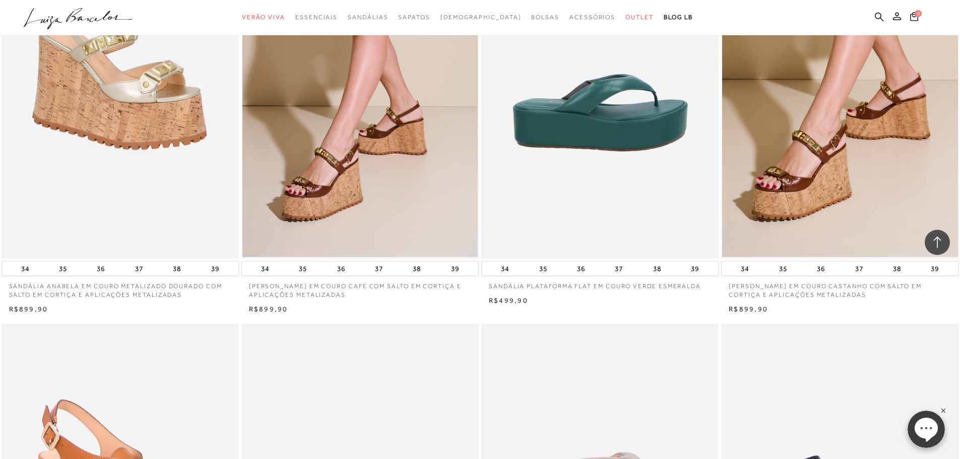  Describe the element at coordinates (508, 300) in the screenshot. I see `span: R$499,90` at that location.